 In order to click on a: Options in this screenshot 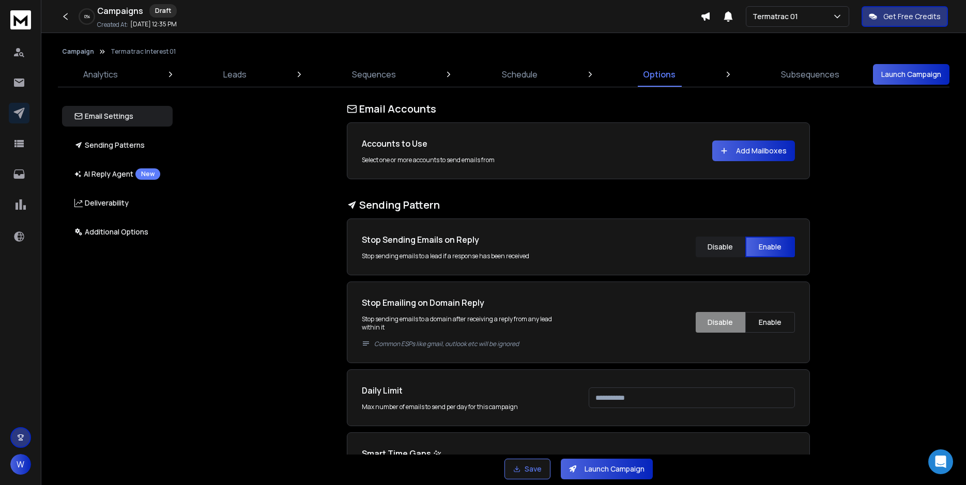, I will do `click(659, 74)`.